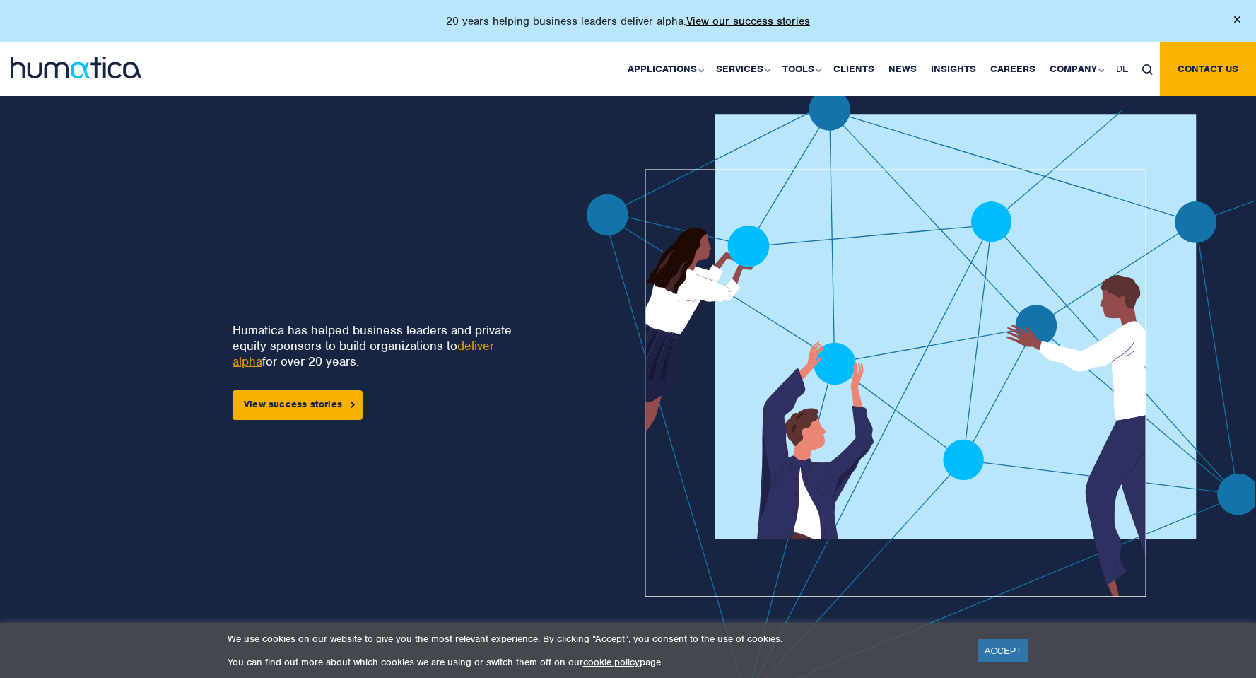 The image size is (1256, 678). Describe the element at coordinates (1013, 69) in the screenshot. I see `a: Careers` at that location.